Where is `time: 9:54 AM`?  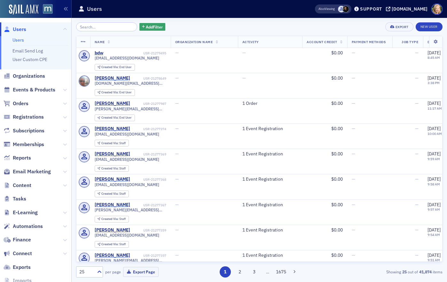 time: 9:54 AM is located at coordinates (434, 235).